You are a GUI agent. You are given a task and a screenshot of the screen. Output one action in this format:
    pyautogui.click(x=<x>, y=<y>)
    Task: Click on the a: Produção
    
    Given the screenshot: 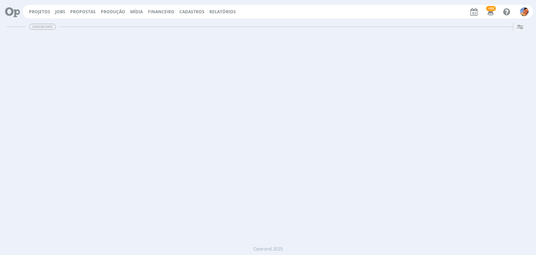 What is the action you would take?
    pyautogui.click(x=113, y=12)
    